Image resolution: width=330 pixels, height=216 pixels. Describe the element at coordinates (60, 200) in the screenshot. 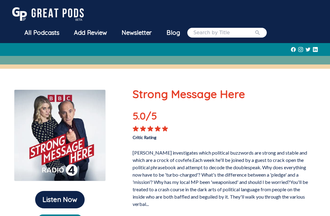

I see `a: Listen Now` at that location.